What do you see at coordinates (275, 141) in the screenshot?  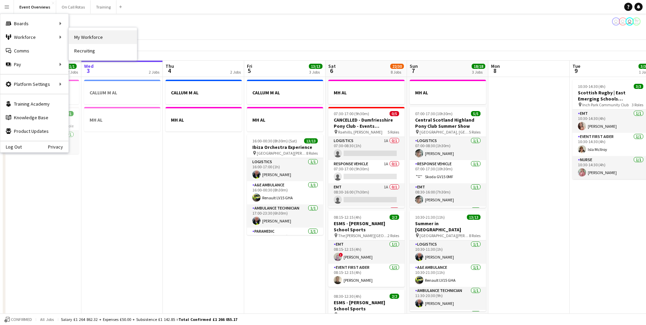 I see `span: 16:00-00:30 (8h30m) (Sat)` at bounding box center [275, 141].